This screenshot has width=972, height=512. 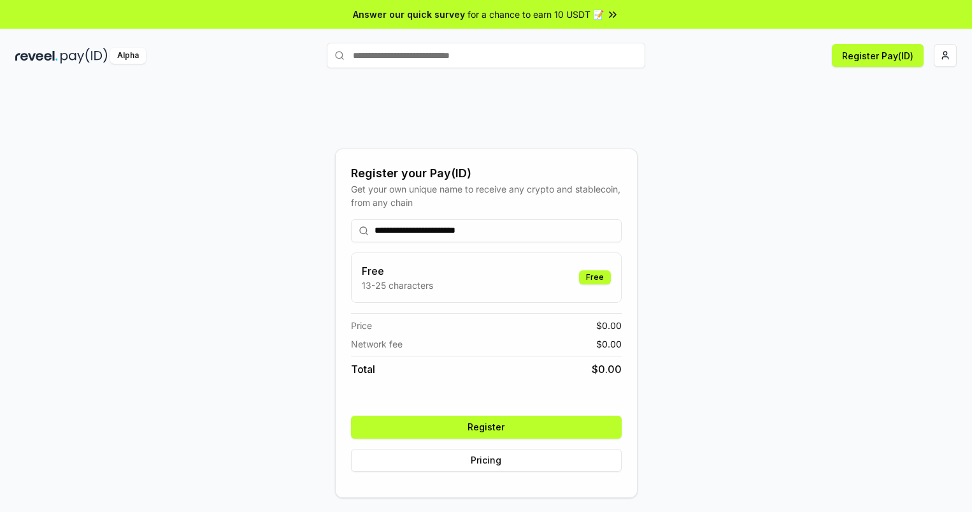 What do you see at coordinates (409, 14) in the screenshot?
I see `span: Answer our quick survey` at bounding box center [409, 14].